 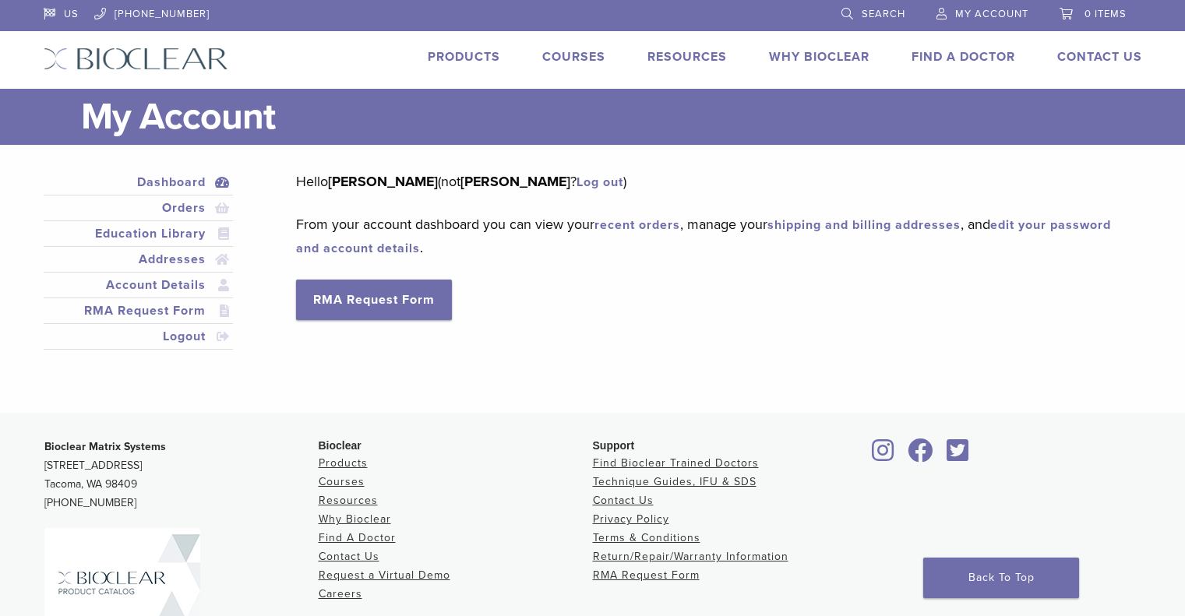 What do you see at coordinates (136, 58) in the screenshot?
I see `img: Bioclear` at bounding box center [136, 58].